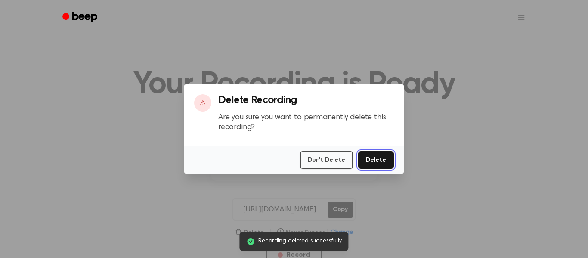 The image size is (588, 258). What do you see at coordinates (376, 160) in the screenshot?
I see `button: Delete` at bounding box center [376, 160].